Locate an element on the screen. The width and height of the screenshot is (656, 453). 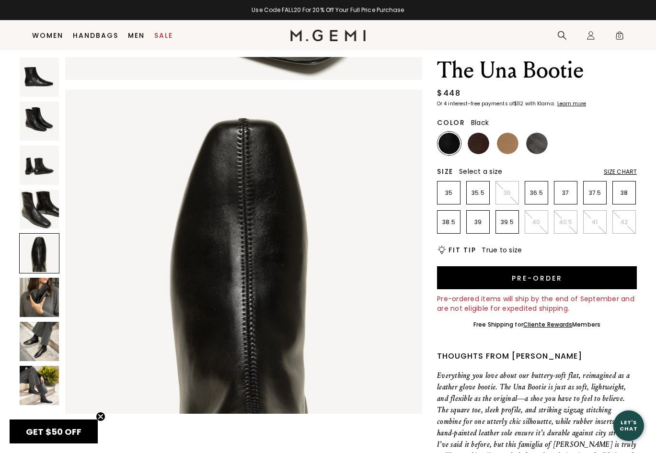
a: Sale is located at coordinates (163, 35).